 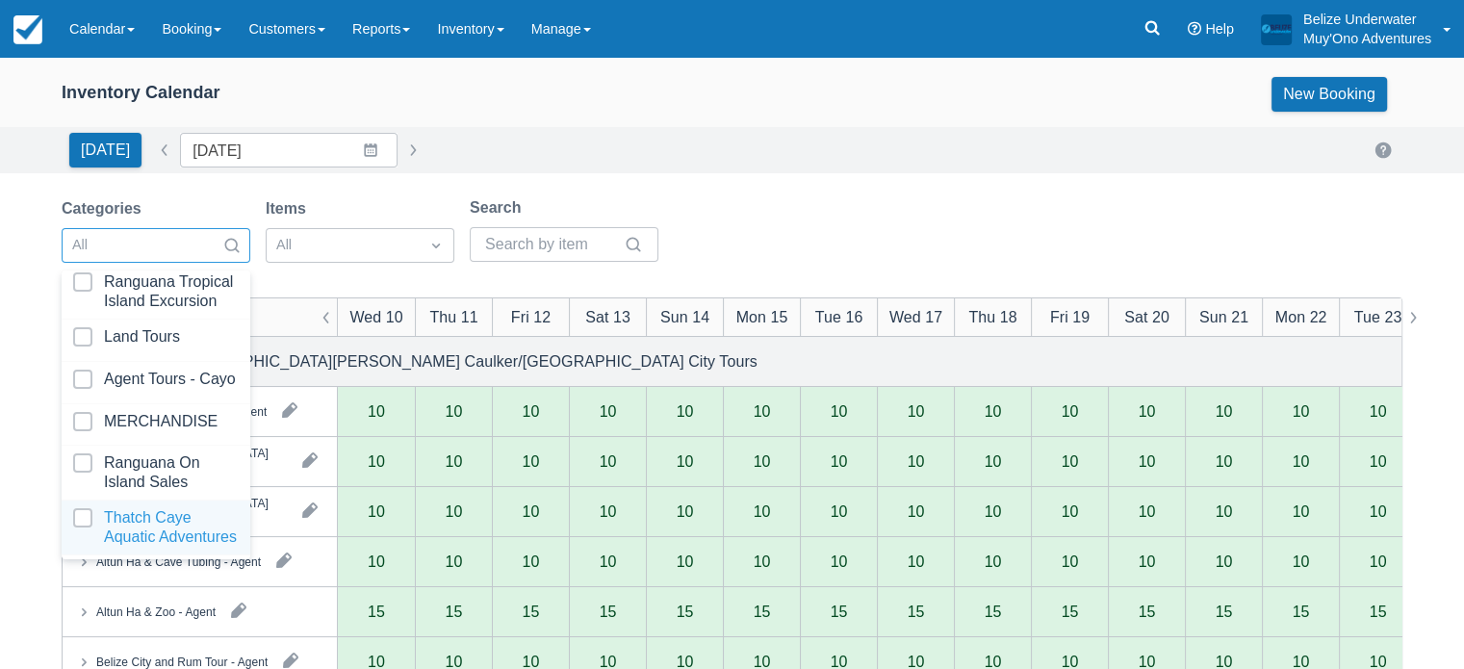 What do you see at coordinates (1379, 317) in the screenshot?
I see `div: Tue 23` at bounding box center [1379, 317].